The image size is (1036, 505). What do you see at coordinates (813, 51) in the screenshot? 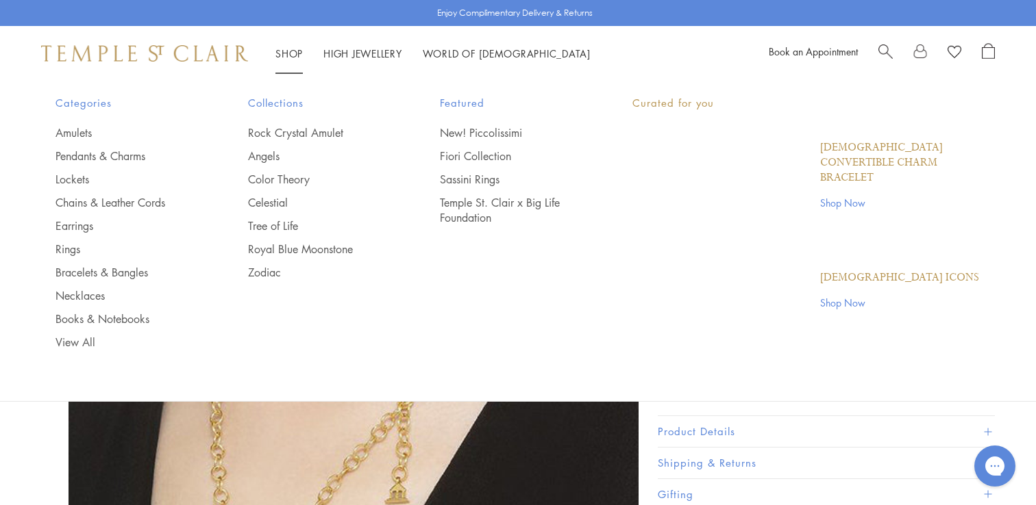
I see `a: Book an Appointment` at bounding box center [813, 51].